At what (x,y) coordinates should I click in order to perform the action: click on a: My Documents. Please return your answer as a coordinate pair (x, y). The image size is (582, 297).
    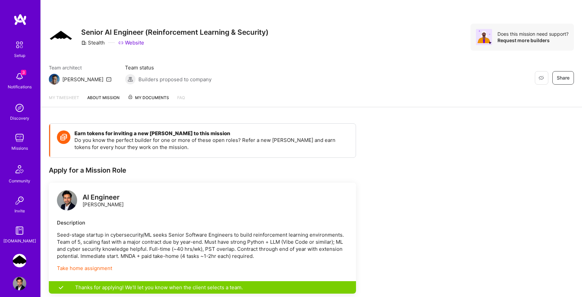
    Looking at the image, I should click on (148, 100).